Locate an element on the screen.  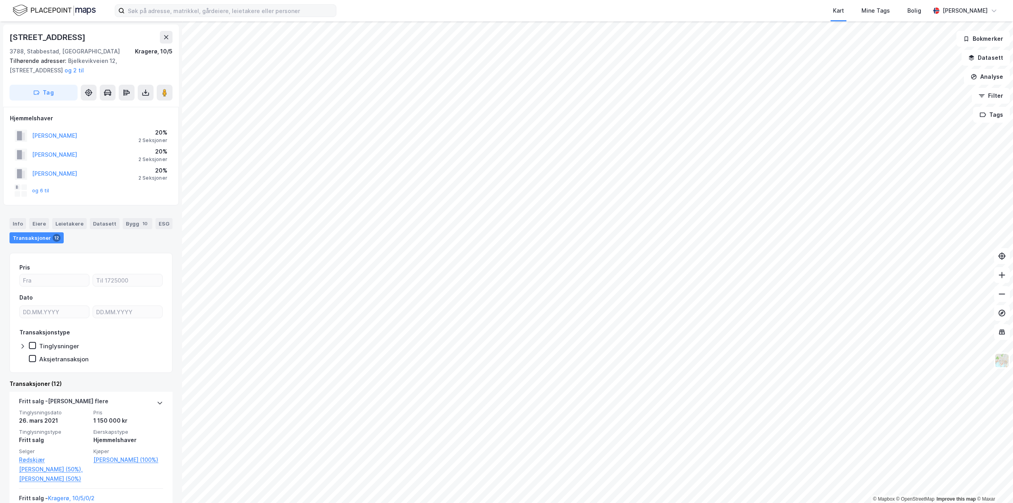
a: Mapbox is located at coordinates (883, 499).